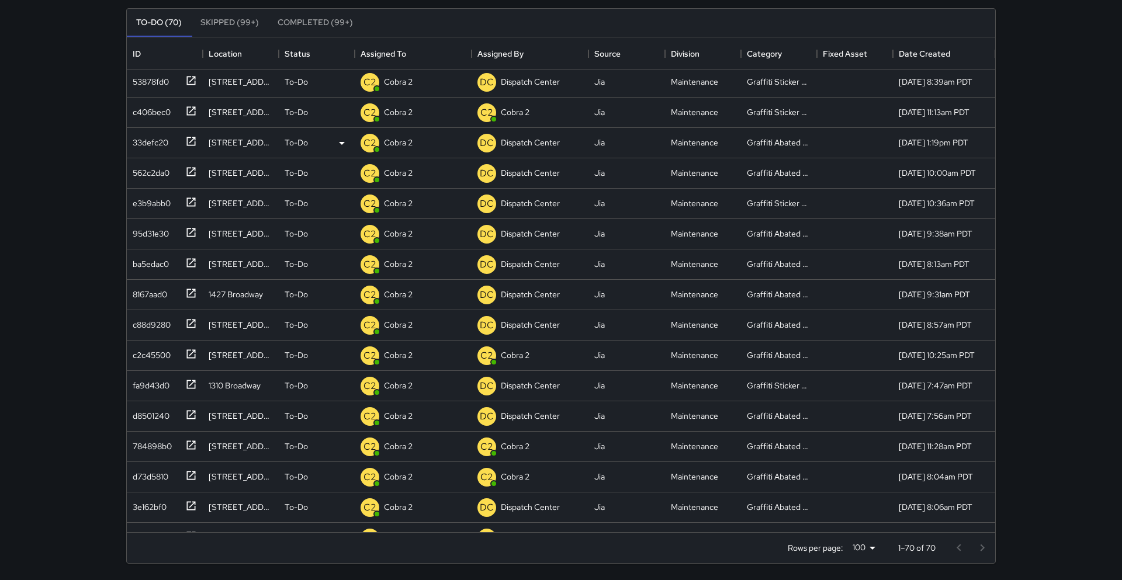 Image resolution: width=1122 pixels, height=580 pixels. What do you see at coordinates (148, 535) in the screenshot?
I see `div: 0c6b3120` at bounding box center [148, 535].